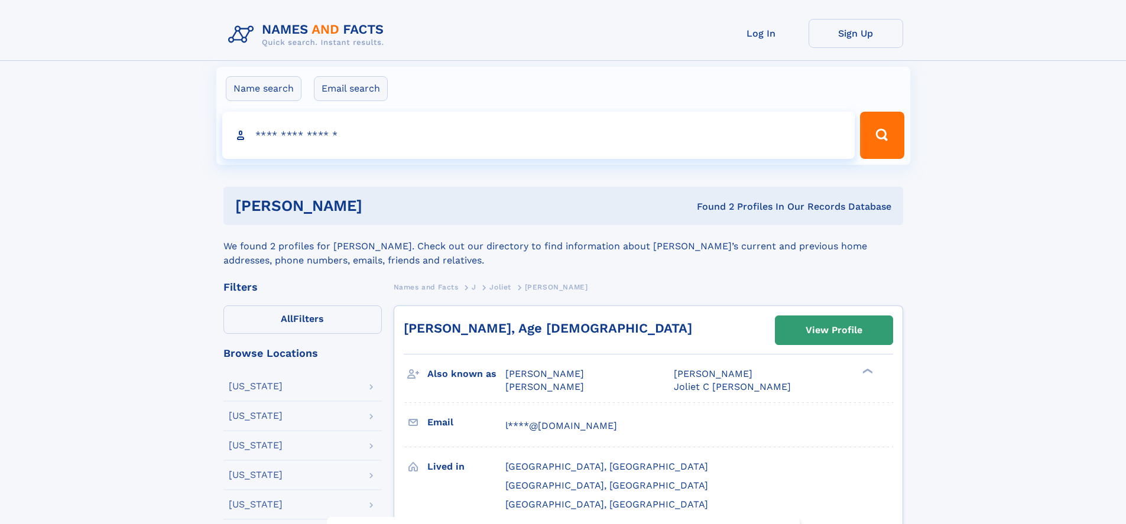 Image resolution: width=1126 pixels, height=524 pixels. Describe the element at coordinates (426, 287) in the screenshot. I see `a: Names and Facts` at that location.